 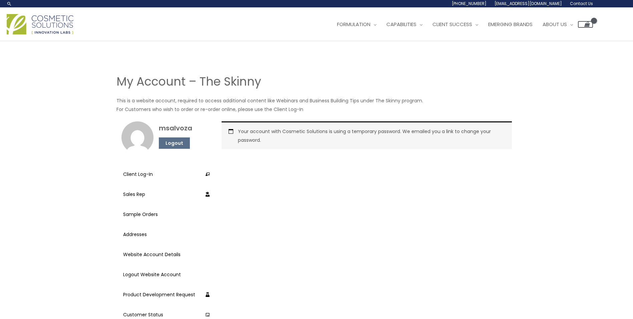 What do you see at coordinates (357, 24) in the screenshot?
I see `a: Formulation` at bounding box center [357, 24].